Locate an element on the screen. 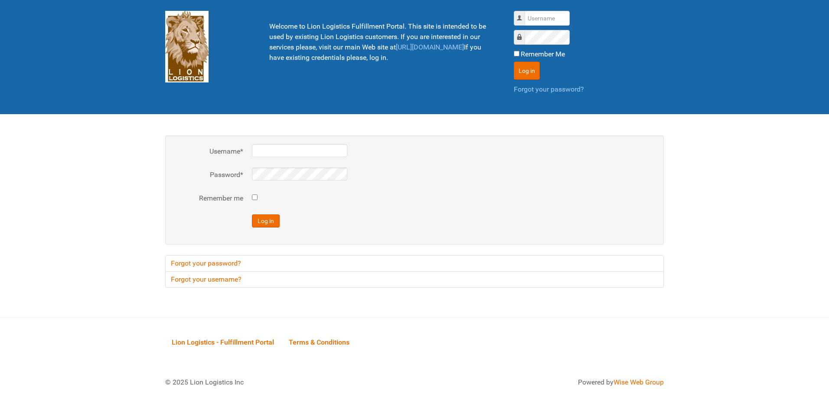 The image size is (829, 401). div: © 2025 Lion Logistics Inc is located at coordinates (285, 382).